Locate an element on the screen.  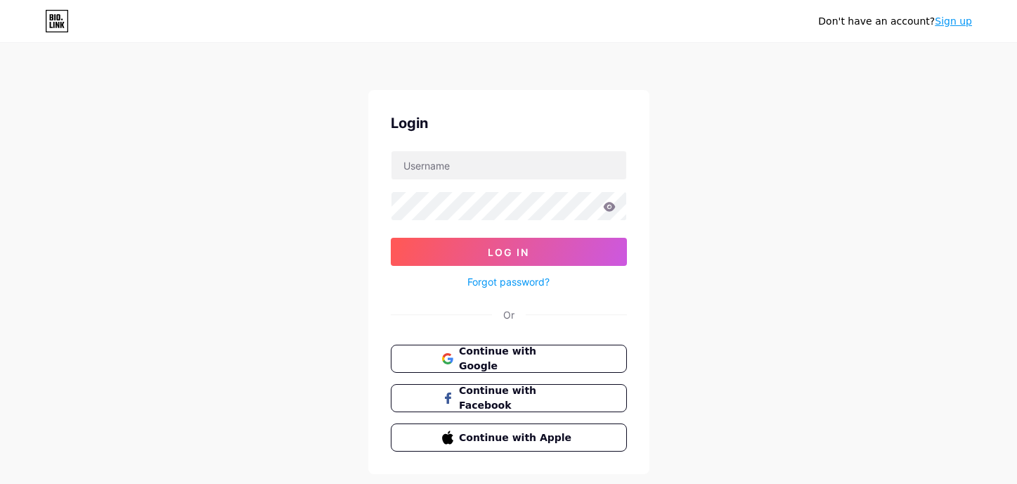
a: Forgot password? is located at coordinates (508, 281).